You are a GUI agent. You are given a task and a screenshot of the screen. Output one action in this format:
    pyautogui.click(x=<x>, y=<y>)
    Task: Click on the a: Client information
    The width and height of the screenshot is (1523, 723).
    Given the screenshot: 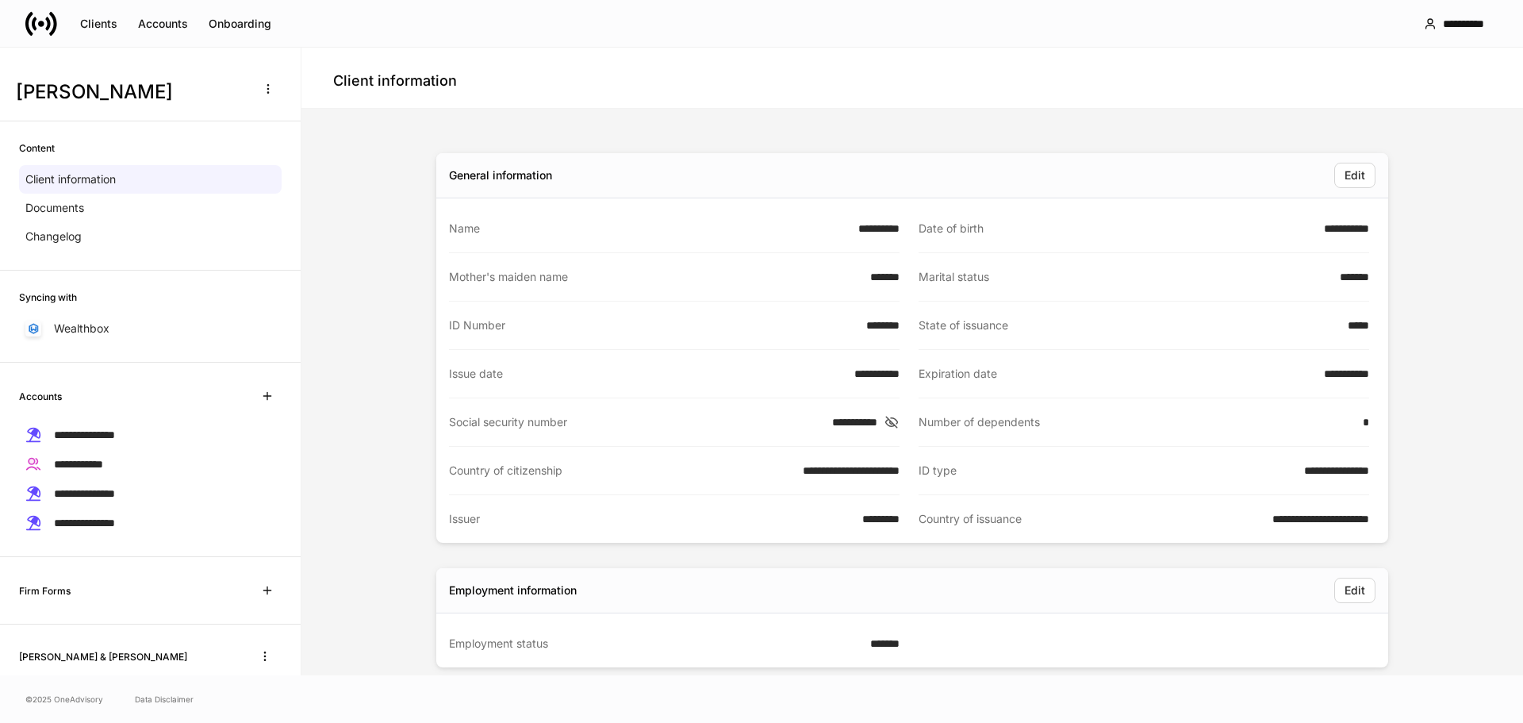 What is the action you would take?
    pyautogui.click(x=150, y=179)
    